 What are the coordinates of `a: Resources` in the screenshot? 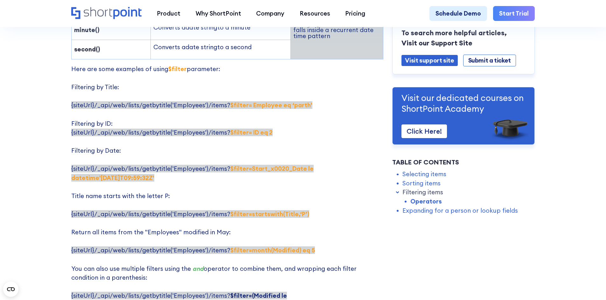 It's located at (315, 14).